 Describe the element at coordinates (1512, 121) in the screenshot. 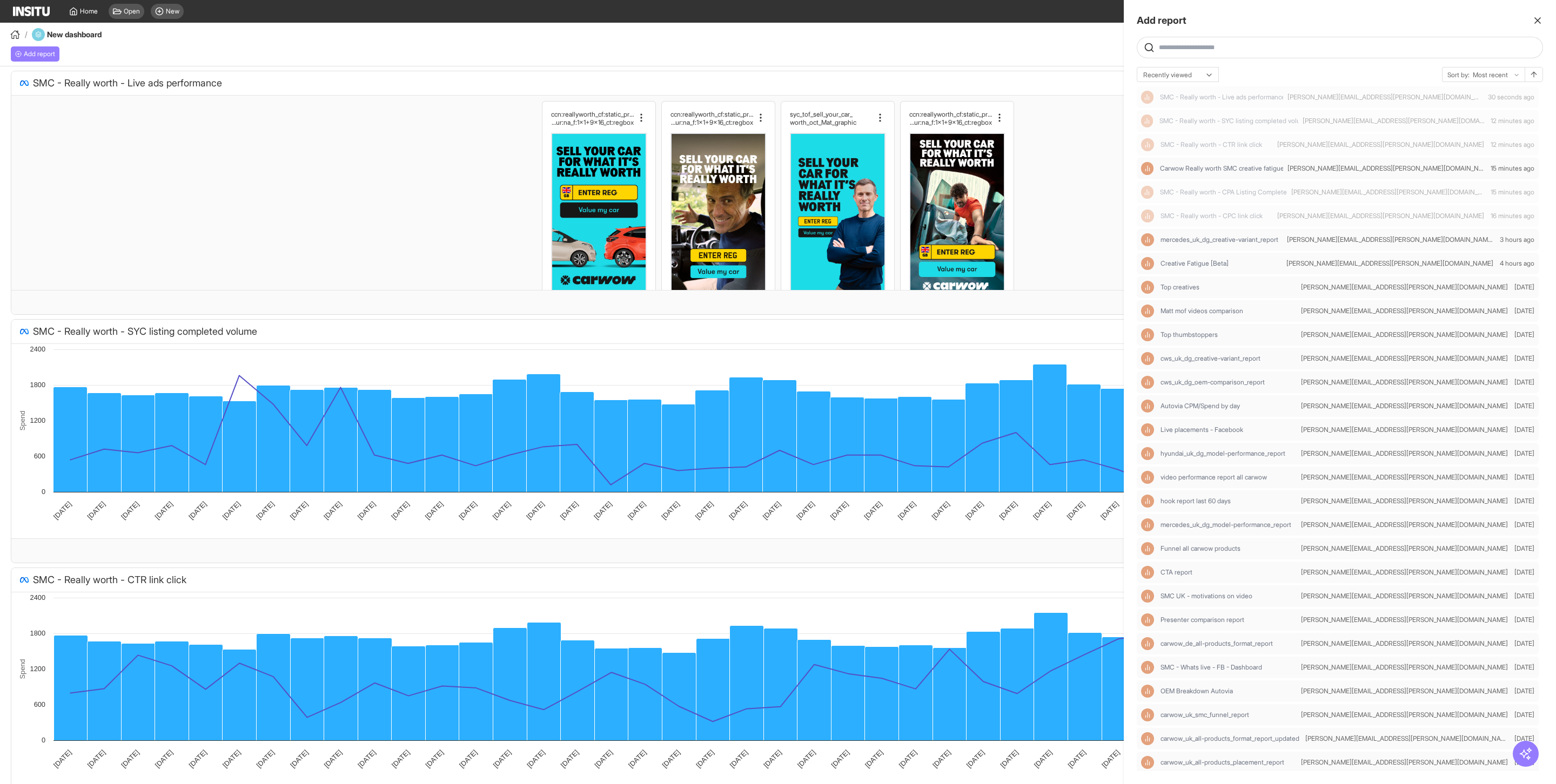

I see `div: 14-Oct-2025 14:39` at that location.